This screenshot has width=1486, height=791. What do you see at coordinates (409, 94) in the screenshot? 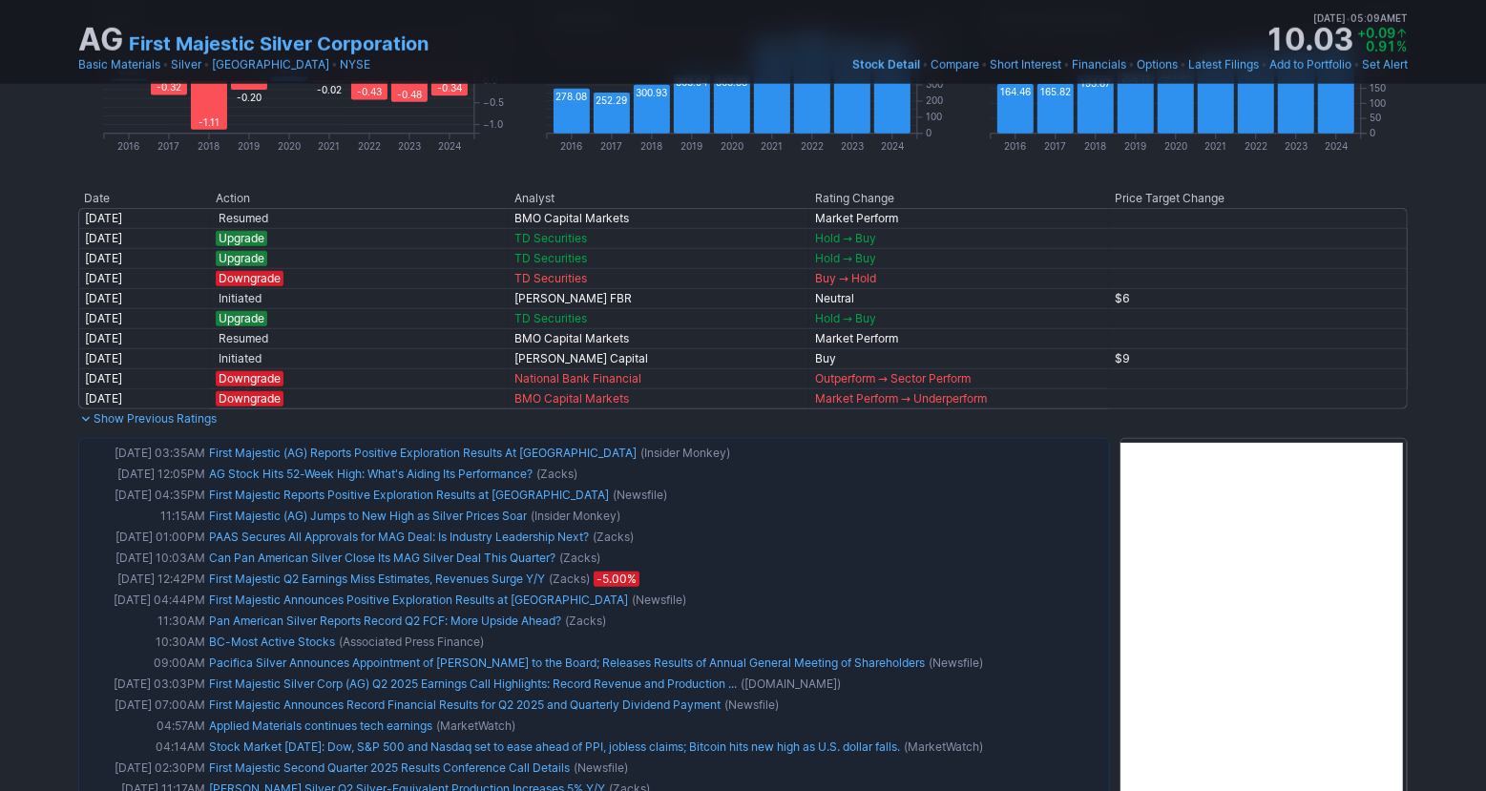
I see `text: -0.48` at bounding box center [409, 94].